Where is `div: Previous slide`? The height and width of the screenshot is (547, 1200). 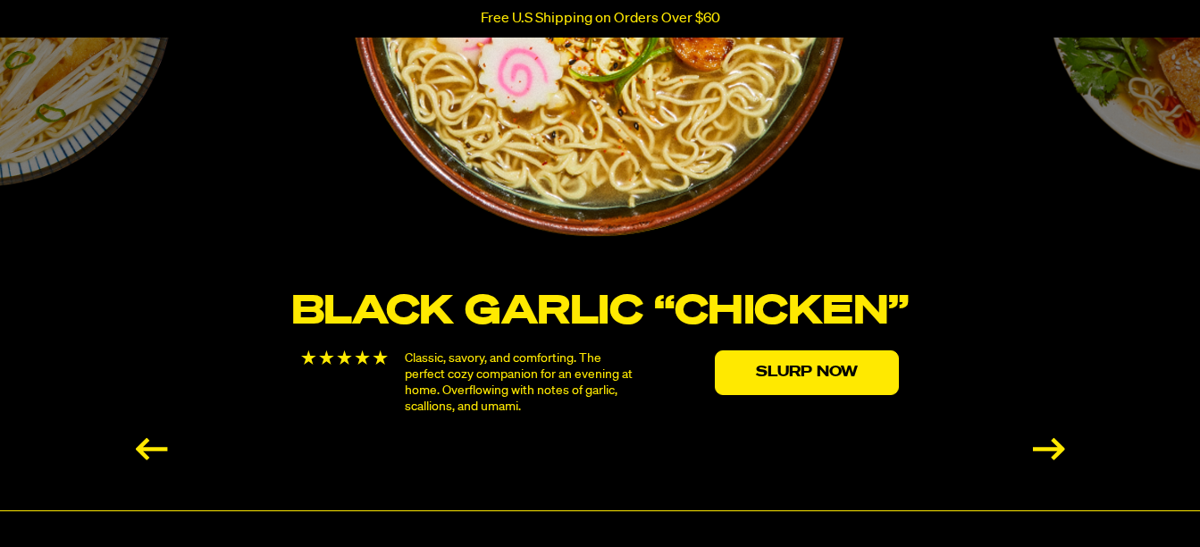 div: Previous slide is located at coordinates (152, 449).